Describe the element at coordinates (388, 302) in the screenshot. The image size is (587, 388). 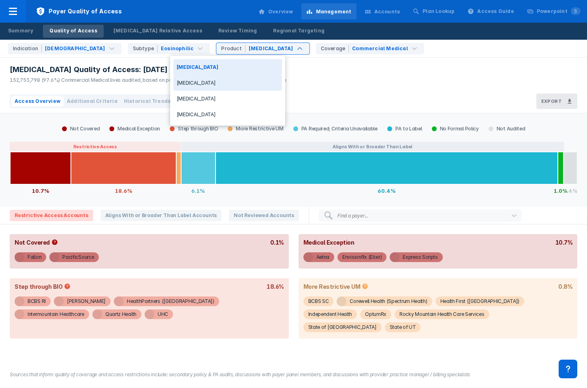
I see `div: Corewell Health (Spectrum Health)` at that location.